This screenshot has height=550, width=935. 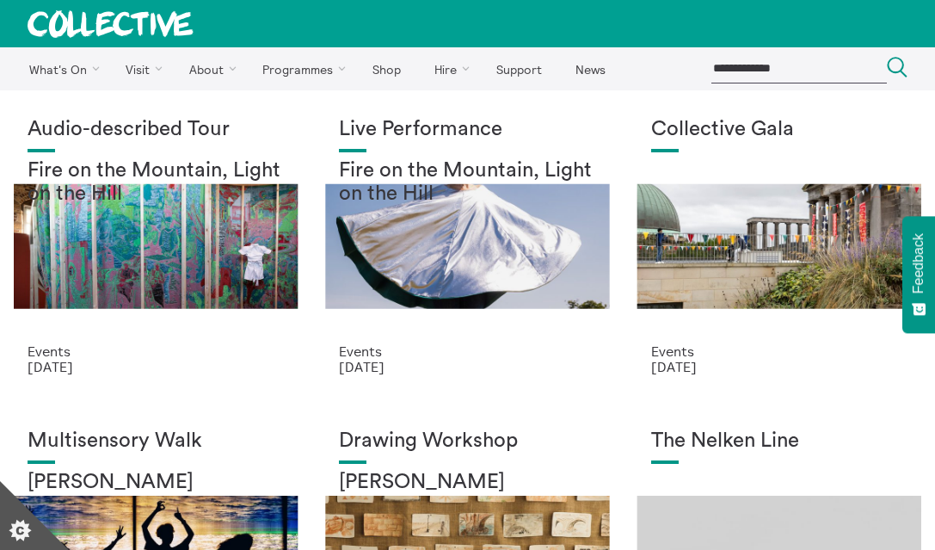 I want to click on a: Hire, so click(x=449, y=69).